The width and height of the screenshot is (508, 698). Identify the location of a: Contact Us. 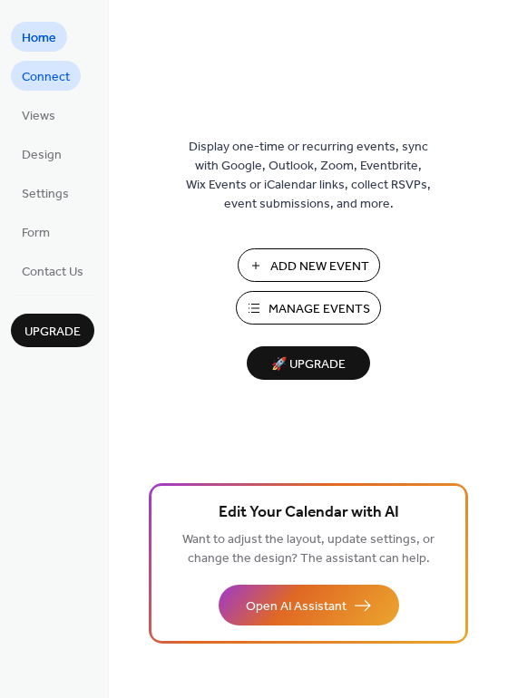
(53, 270).